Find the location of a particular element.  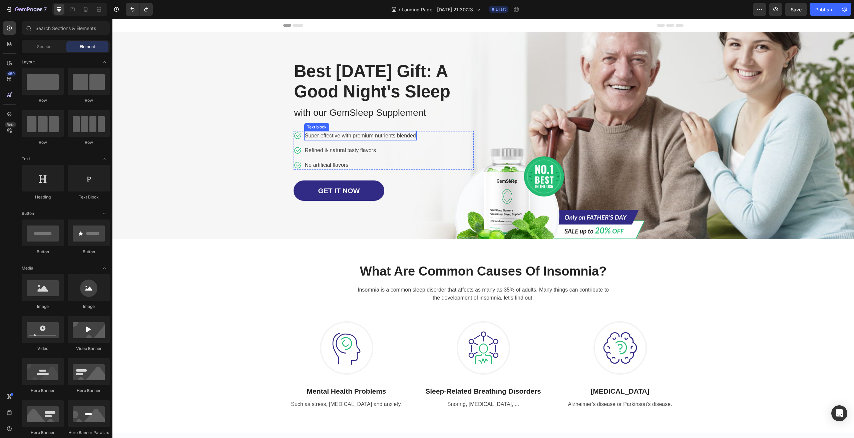

input: Search Sections & Elements is located at coordinates (66, 28).